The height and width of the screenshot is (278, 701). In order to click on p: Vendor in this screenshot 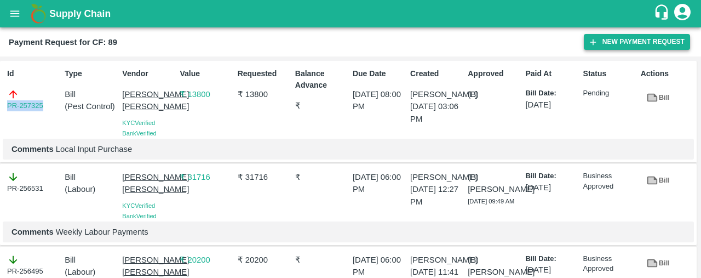, I will do `click(148, 73)`.